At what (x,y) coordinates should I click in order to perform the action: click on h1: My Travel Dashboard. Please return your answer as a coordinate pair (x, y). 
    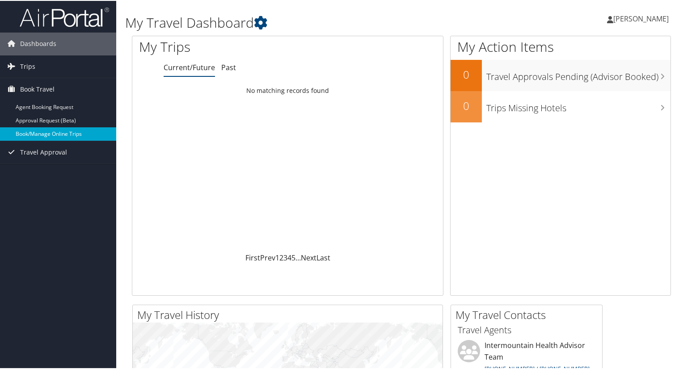
    Looking at the image, I should click on (310, 22).